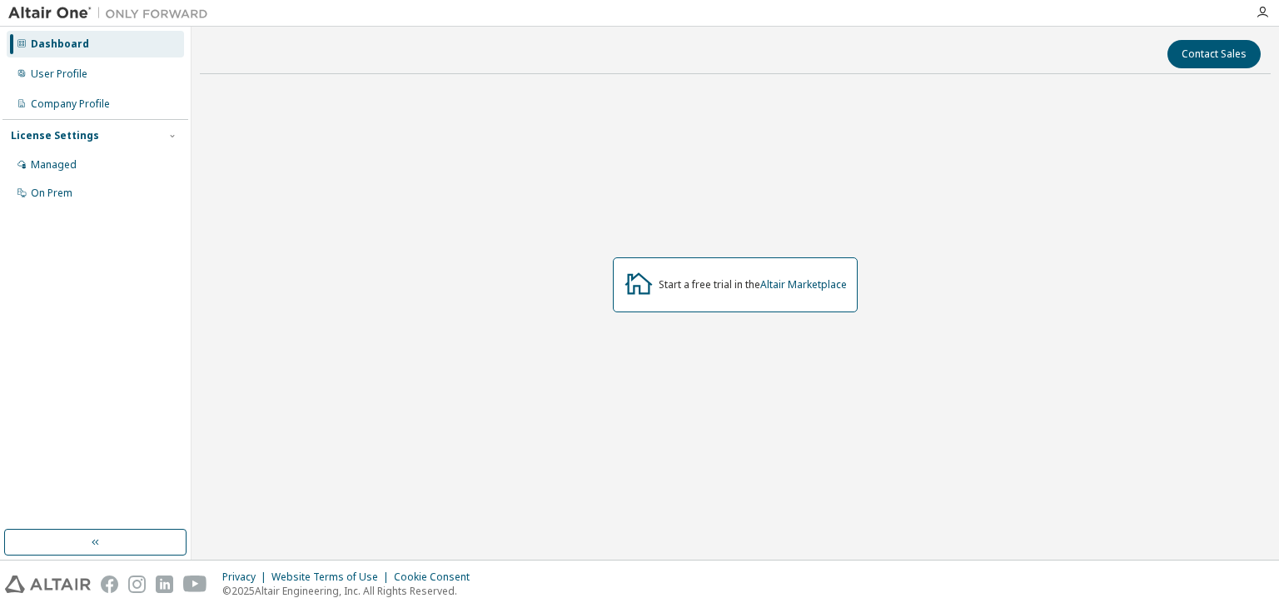 The width and height of the screenshot is (1279, 608). What do you see at coordinates (59, 74) in the screenshot?
I see `div: User Profile` at bounding box center [59, 74].